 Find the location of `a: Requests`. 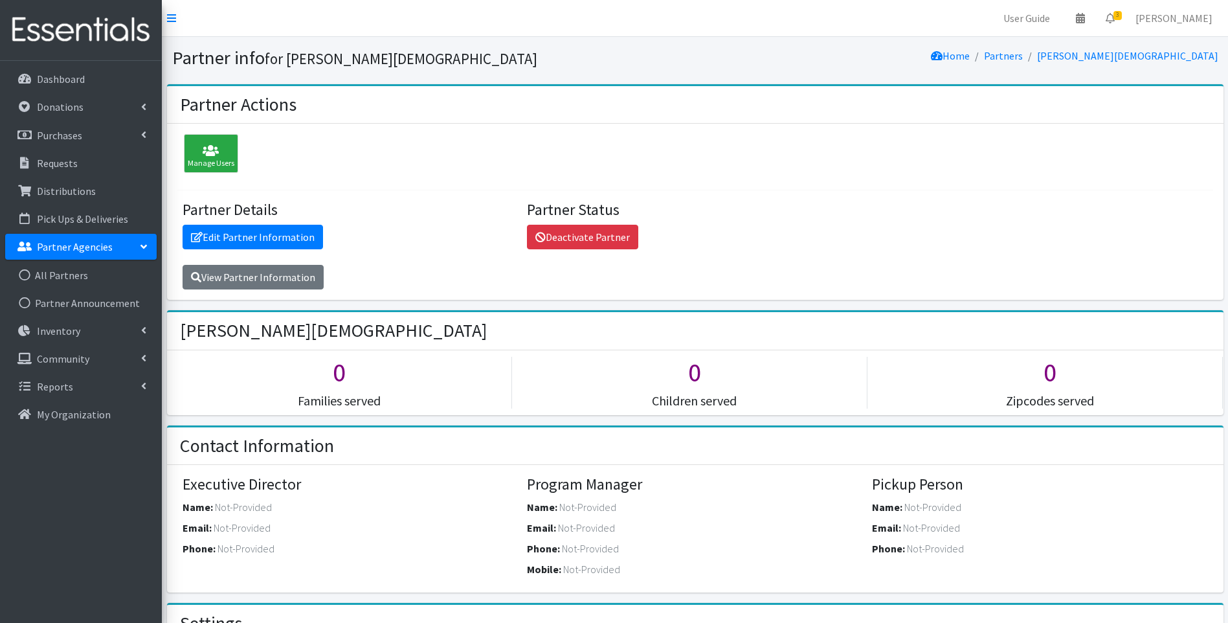

a: Requests is located at coordinates (81, 163).